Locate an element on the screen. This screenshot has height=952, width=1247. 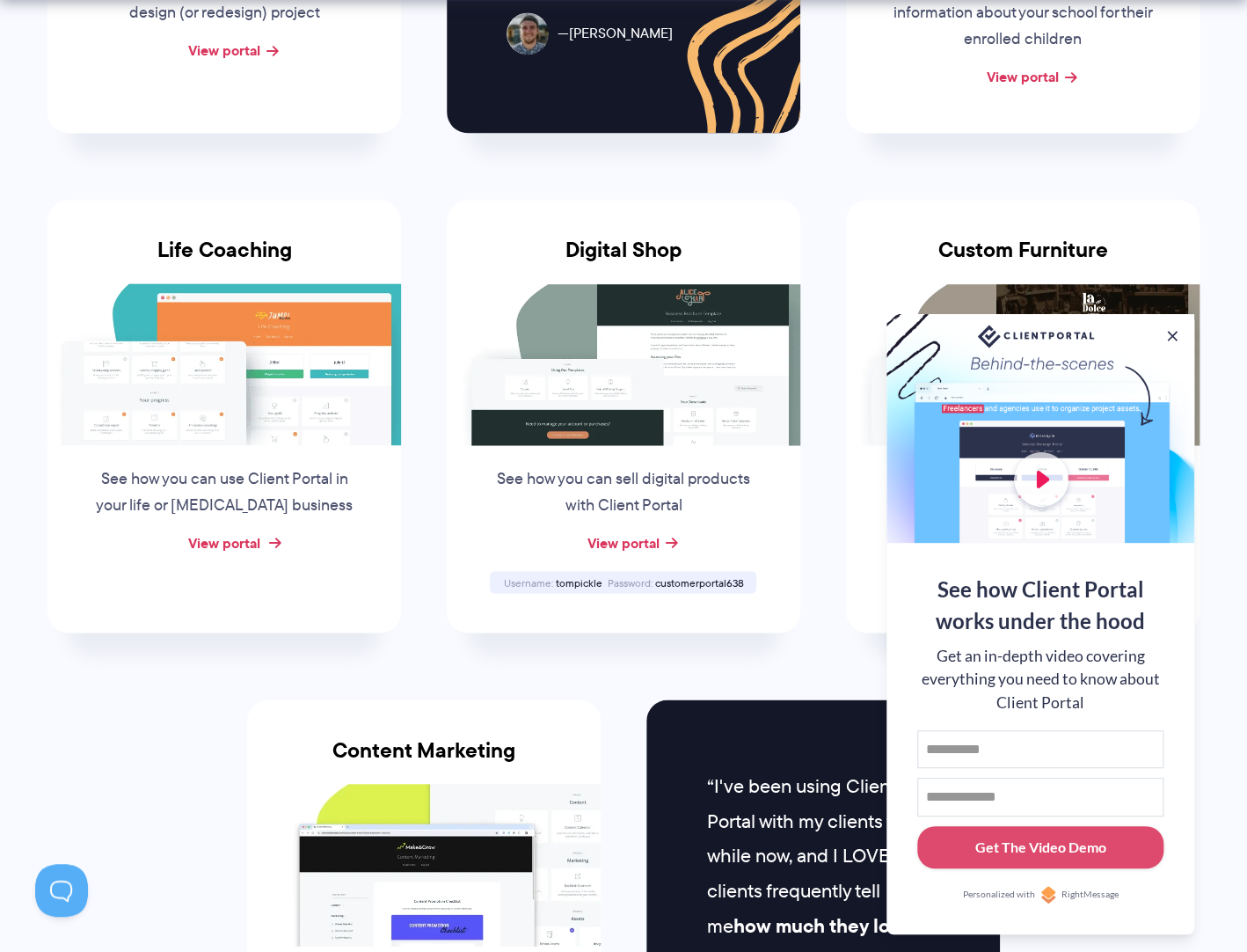
p: See how you can sell digital products with Client Portal is located at coordinates (624, 492).